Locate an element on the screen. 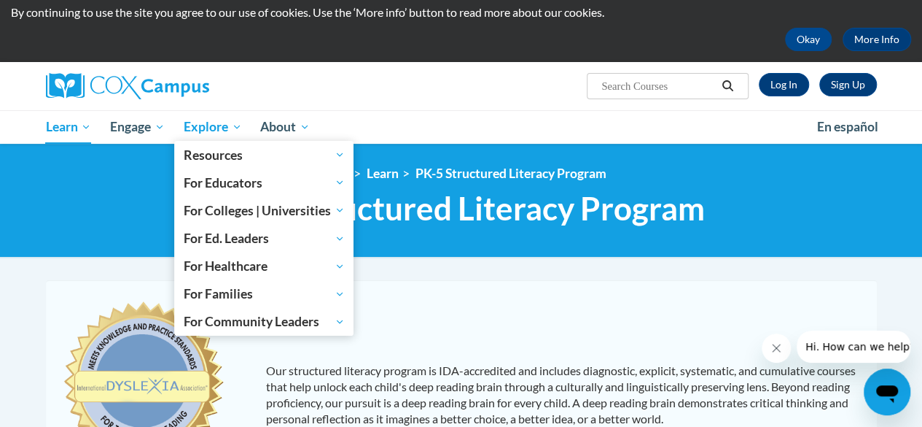 This screenshot has height=427, width=922. img: Cox Campus is located at coordinates (128, 86).